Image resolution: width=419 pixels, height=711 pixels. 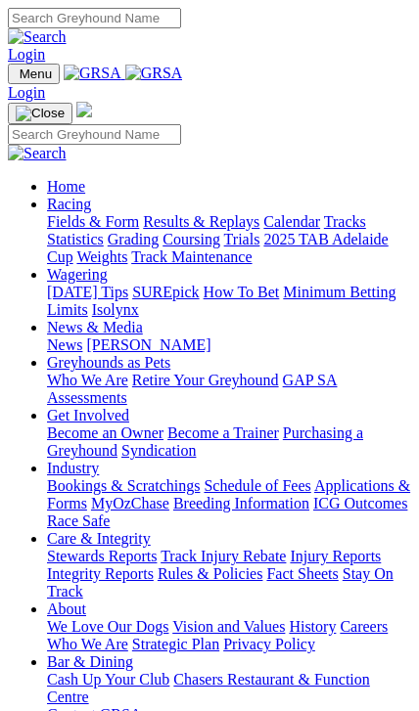 I want to click on a: Fact Sheets, so click(x=301, y=573).